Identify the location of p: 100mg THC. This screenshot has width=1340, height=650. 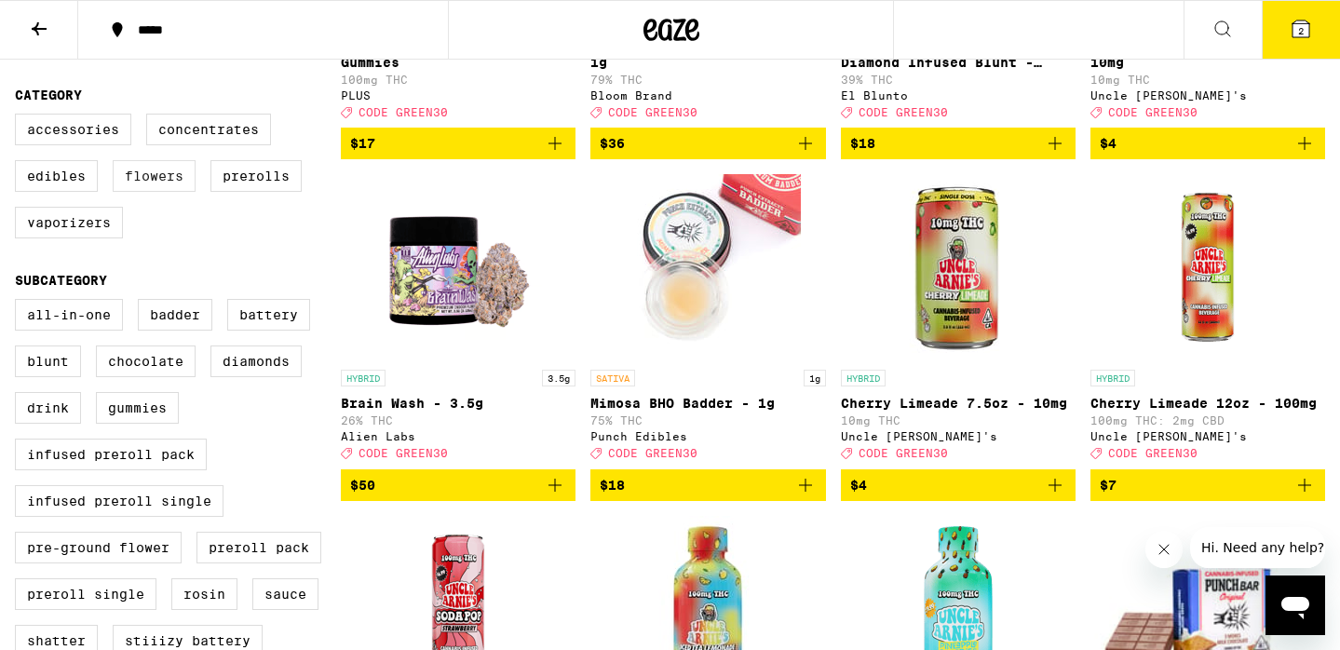
(458, 79).